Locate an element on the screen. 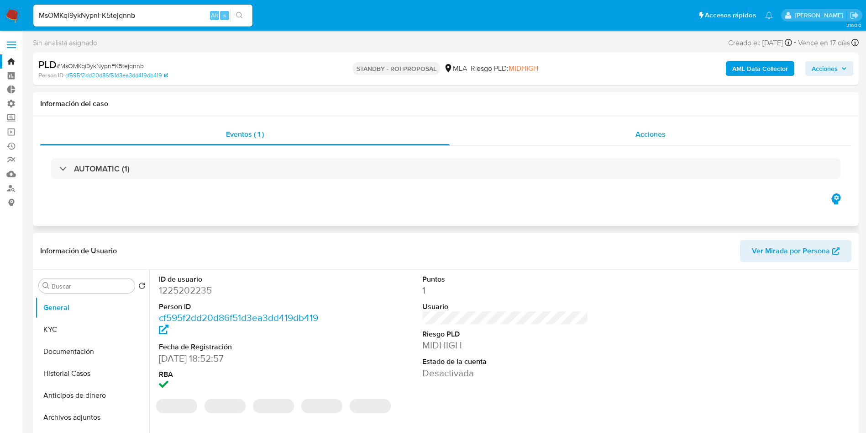  b: PLD is located at coordinates (47, 64).